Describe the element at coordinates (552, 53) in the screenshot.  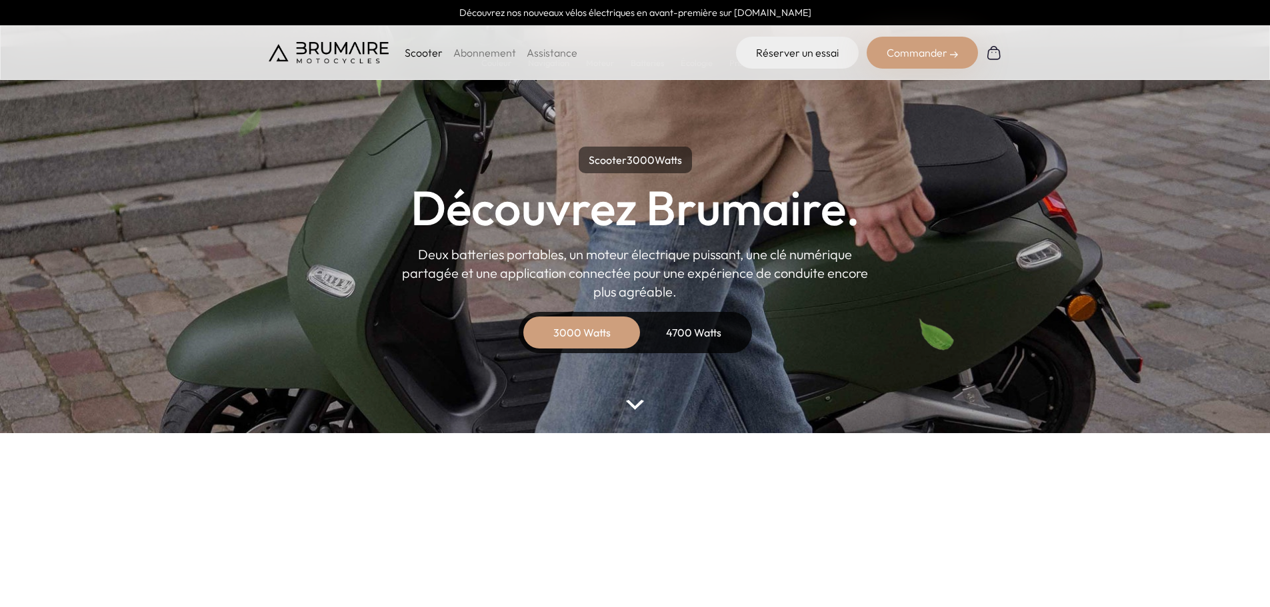
I see `a: Assistance` at that location.